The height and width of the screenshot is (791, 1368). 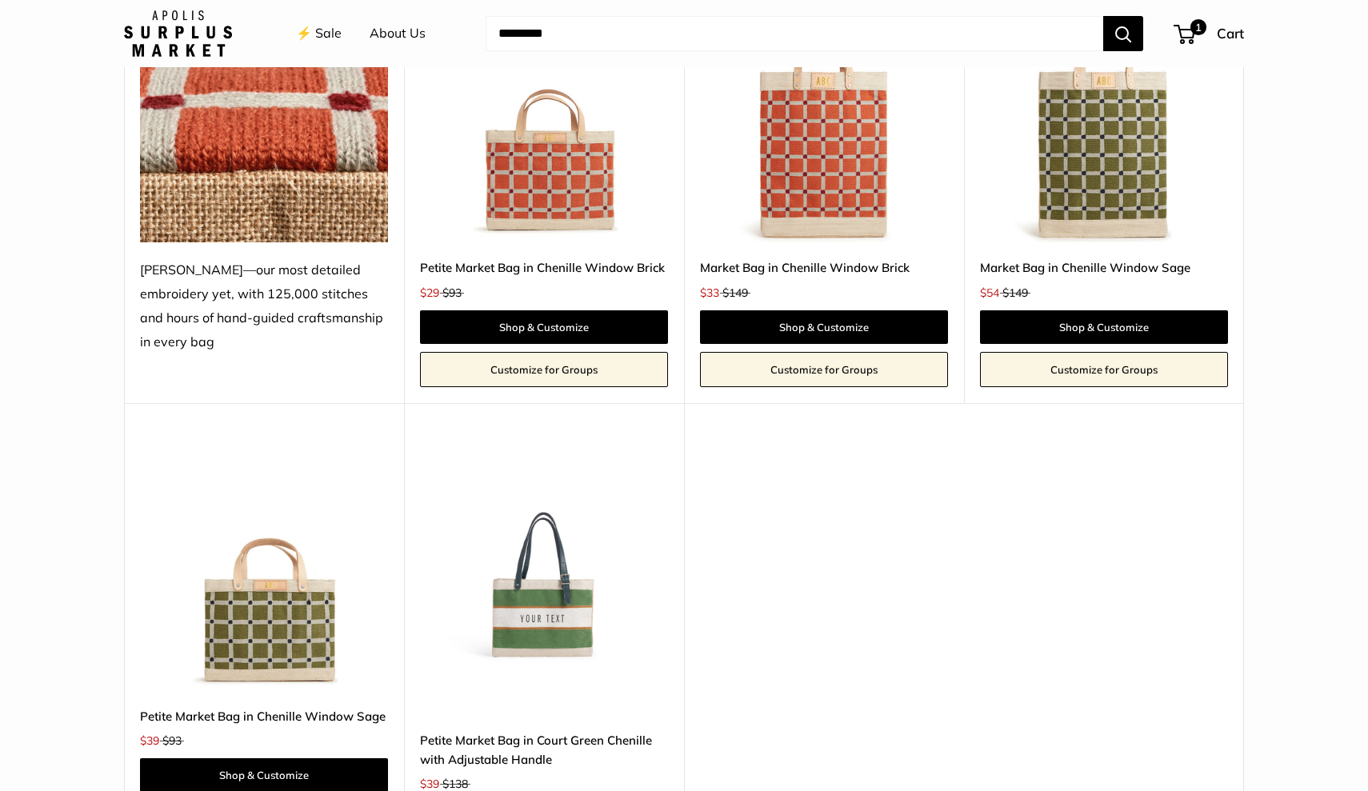 I want to click on a: Petite Market Bag in Court Green Chenille with Adjustable Handle, so click(x=544, y=749).